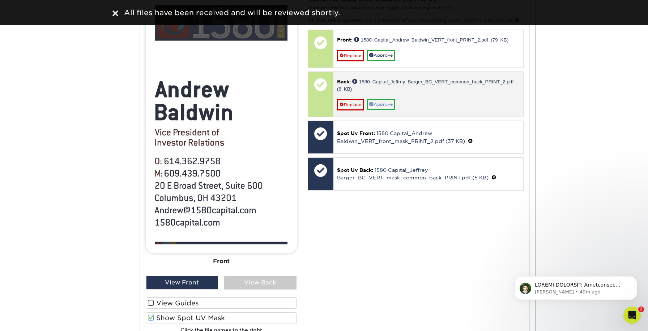  I want to click on label: View Guides, so click(221, 303).